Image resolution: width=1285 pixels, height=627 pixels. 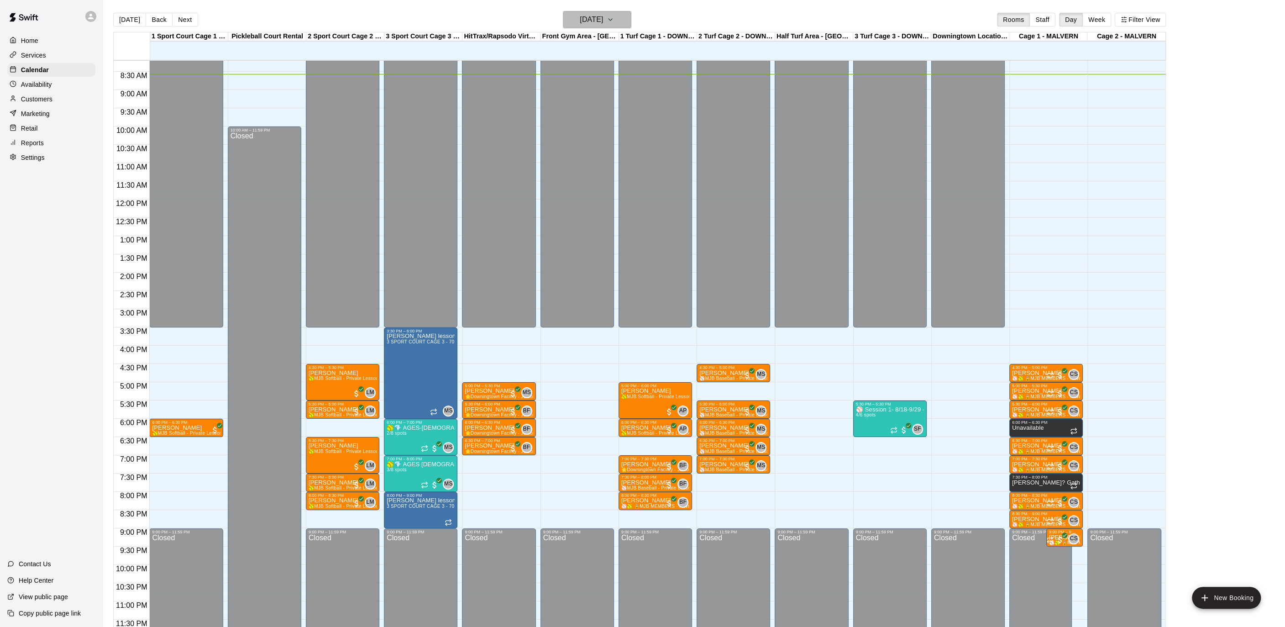 What do you see at coordinates (134, 294) in the screenshot?
I see `span: 2:30 PM` at bounding box center [134, 294].